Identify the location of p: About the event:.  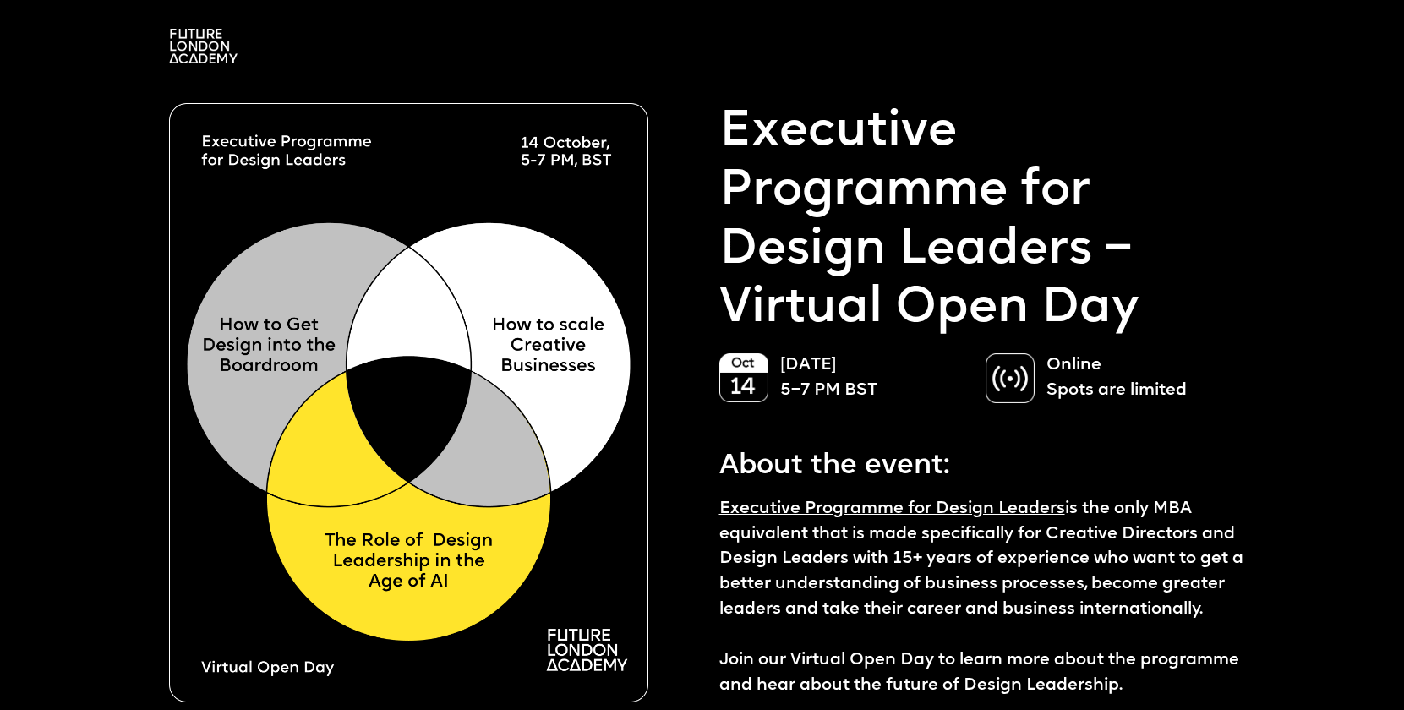
(986, 462).